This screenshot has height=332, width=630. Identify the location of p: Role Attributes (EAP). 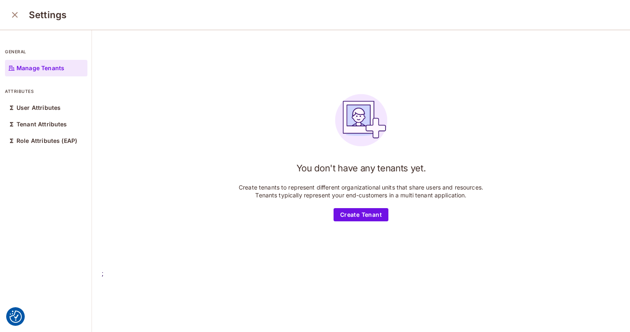
(47, 141).